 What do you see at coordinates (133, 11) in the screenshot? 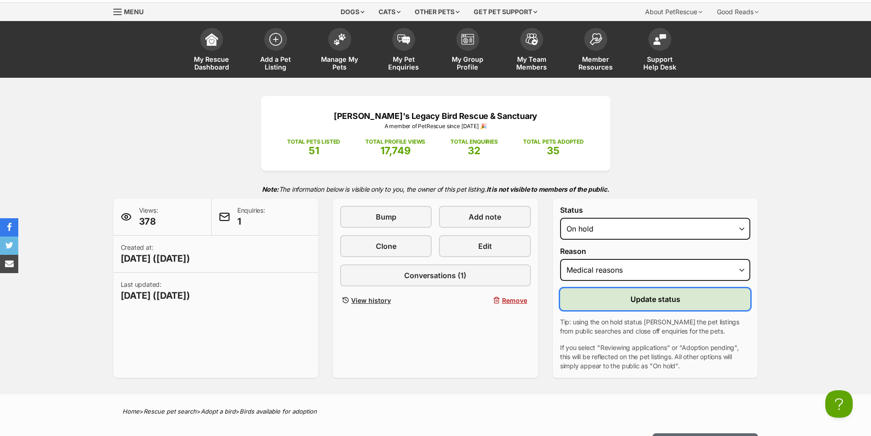
I see `span: Menu` at bounding box center [133, 11].